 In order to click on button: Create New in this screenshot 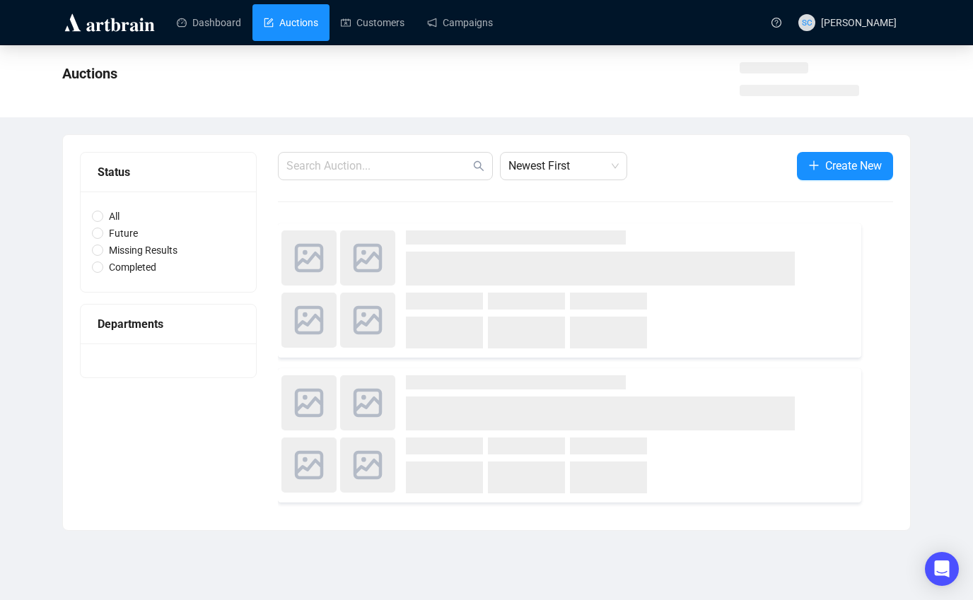, I will do `click(845, 166)`.